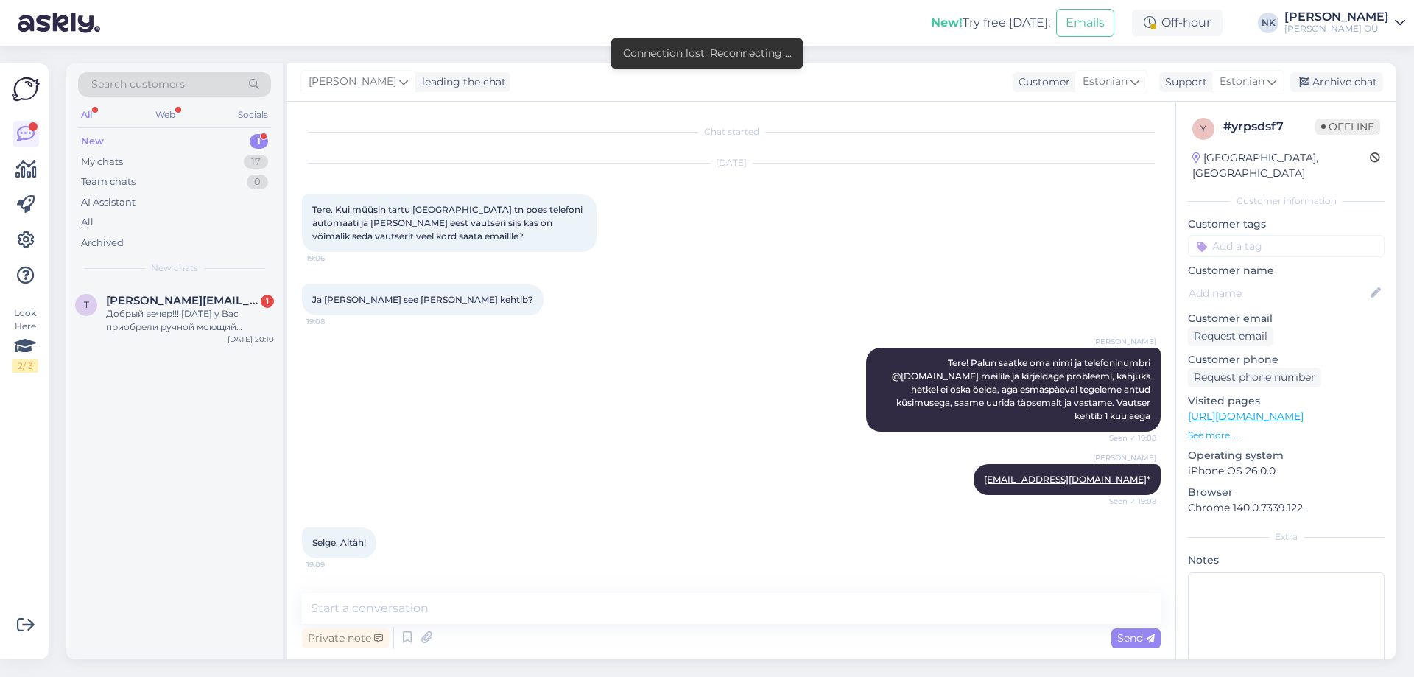 The width and height of the screenshot is (1414, 677). I want to click on div: My chats, so click(102, 162).